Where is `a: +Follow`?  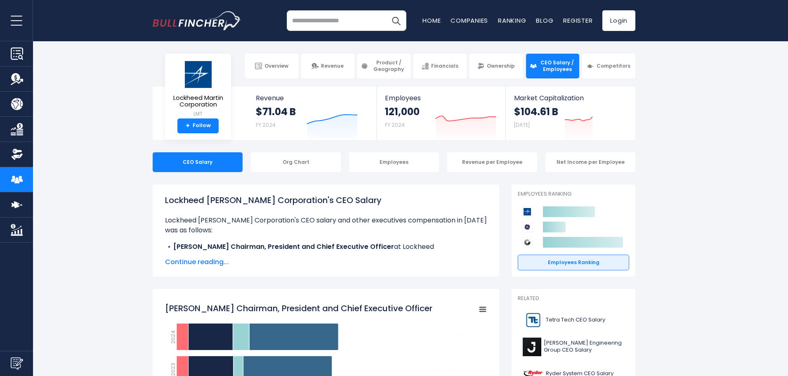
a: +Follow is located at coordinates (198, 126).